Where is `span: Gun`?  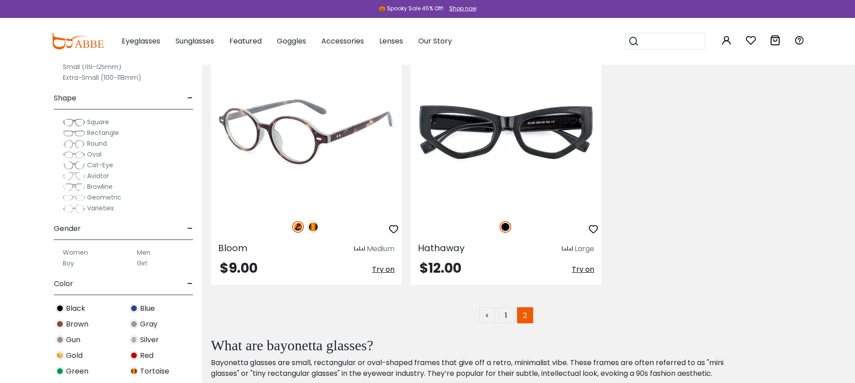 span: Gun is located at coordinates (73, 340).